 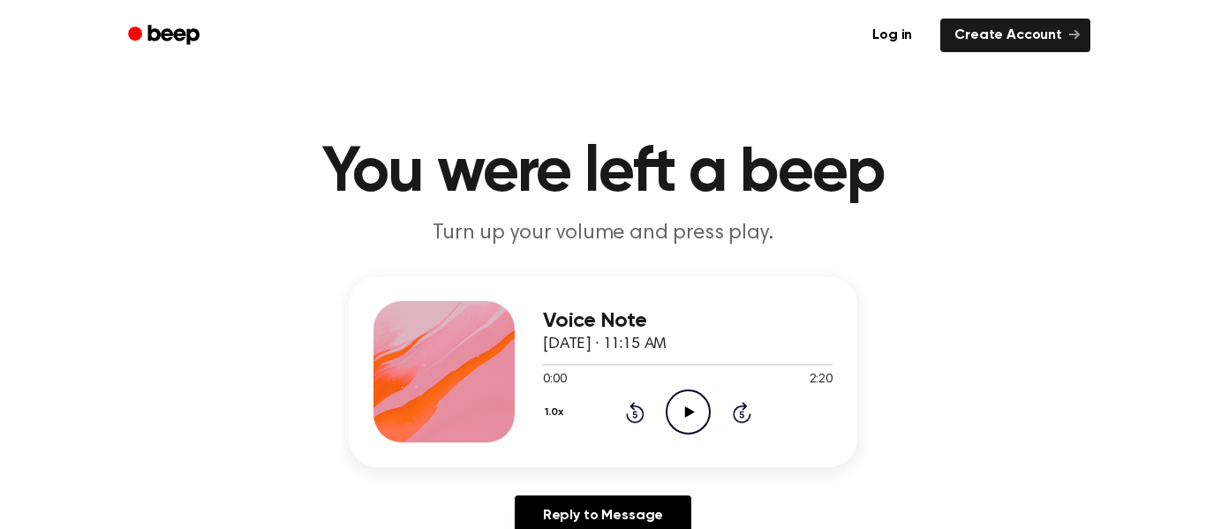 What do you see at coordinates (603, 173) in the screenshot?
I see `h1: You were left a beep` at bounding box center [603, 173].